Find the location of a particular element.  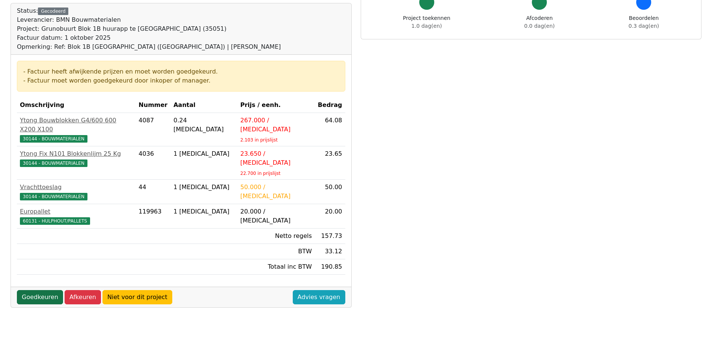

div: - Factuur moet worden goedgekeurd door inkoper of manager. is located at coordinates (181, 81).